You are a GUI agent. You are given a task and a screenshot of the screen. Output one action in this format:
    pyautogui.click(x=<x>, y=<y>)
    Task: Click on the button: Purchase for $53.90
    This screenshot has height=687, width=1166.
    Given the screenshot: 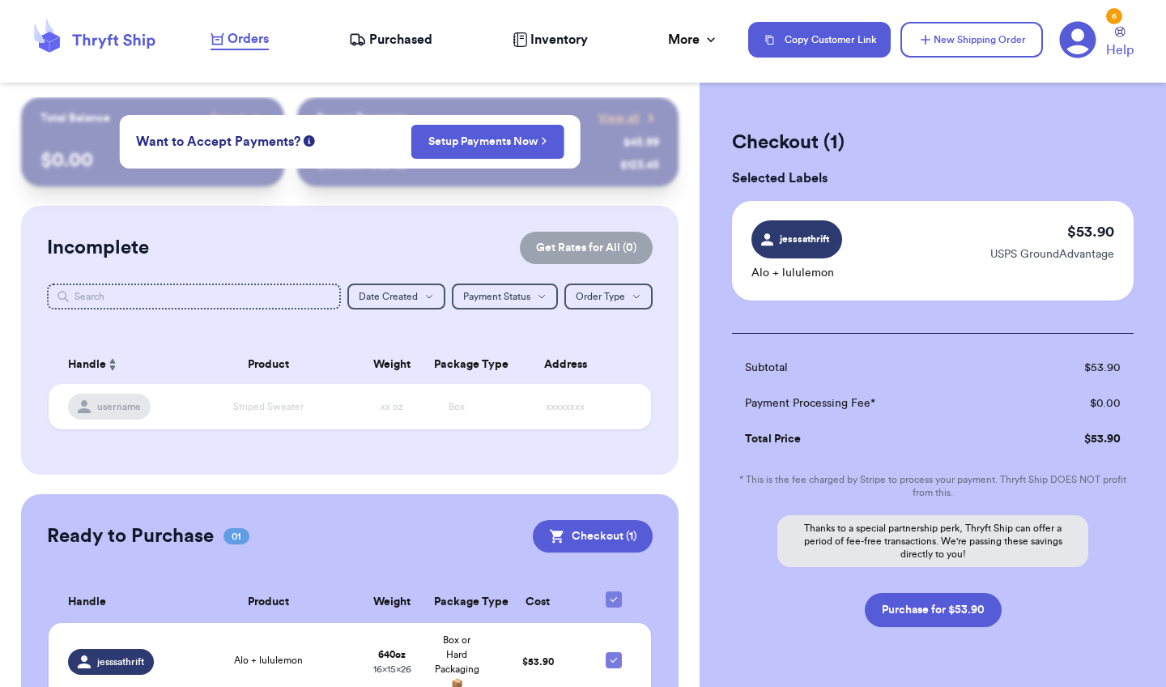 What is the action you would take?
    pyautogui.click(x=933, y=610)
    